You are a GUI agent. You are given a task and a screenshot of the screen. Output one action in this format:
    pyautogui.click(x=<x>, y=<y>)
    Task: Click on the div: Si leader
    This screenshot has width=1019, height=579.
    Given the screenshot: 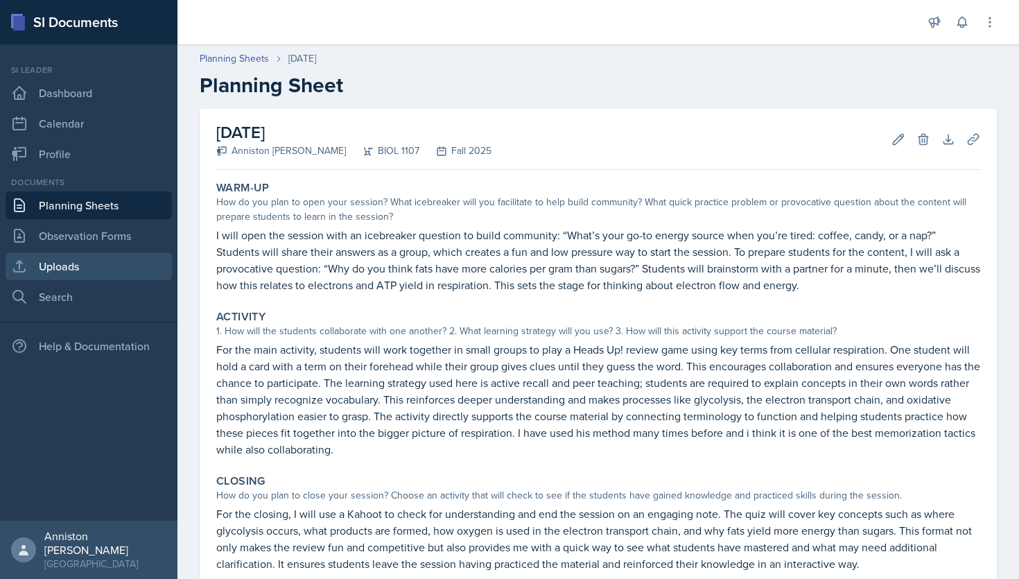 What is the action you would take?
    pyautogui.click(x=89, y=70)
    